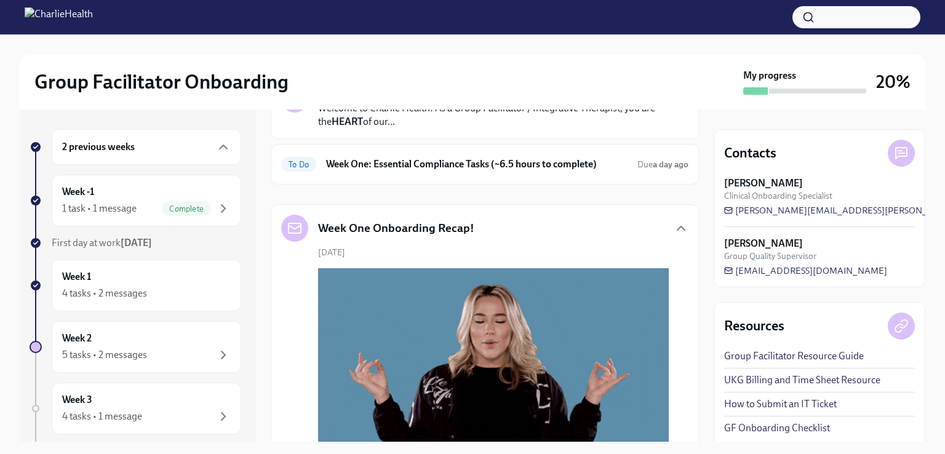  Describe the element at coordinates (770, 256) in the screenshot. I see `span: Group Quality Supervisor` at that location.